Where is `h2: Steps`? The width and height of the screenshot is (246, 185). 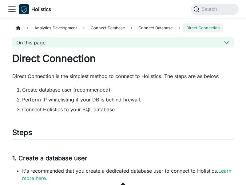 h2: Steps is located at coordinates (123, 134).